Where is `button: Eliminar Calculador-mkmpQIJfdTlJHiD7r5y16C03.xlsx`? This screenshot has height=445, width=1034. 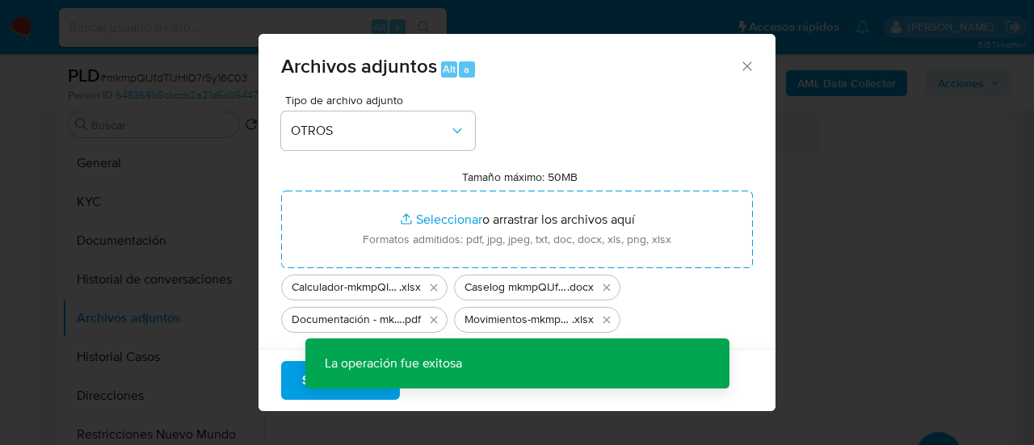
button: Eliminar Calculador-mkmpQIJfdTlJHiD7r5y16C03.xlsx is located at coordinates (434, 288).